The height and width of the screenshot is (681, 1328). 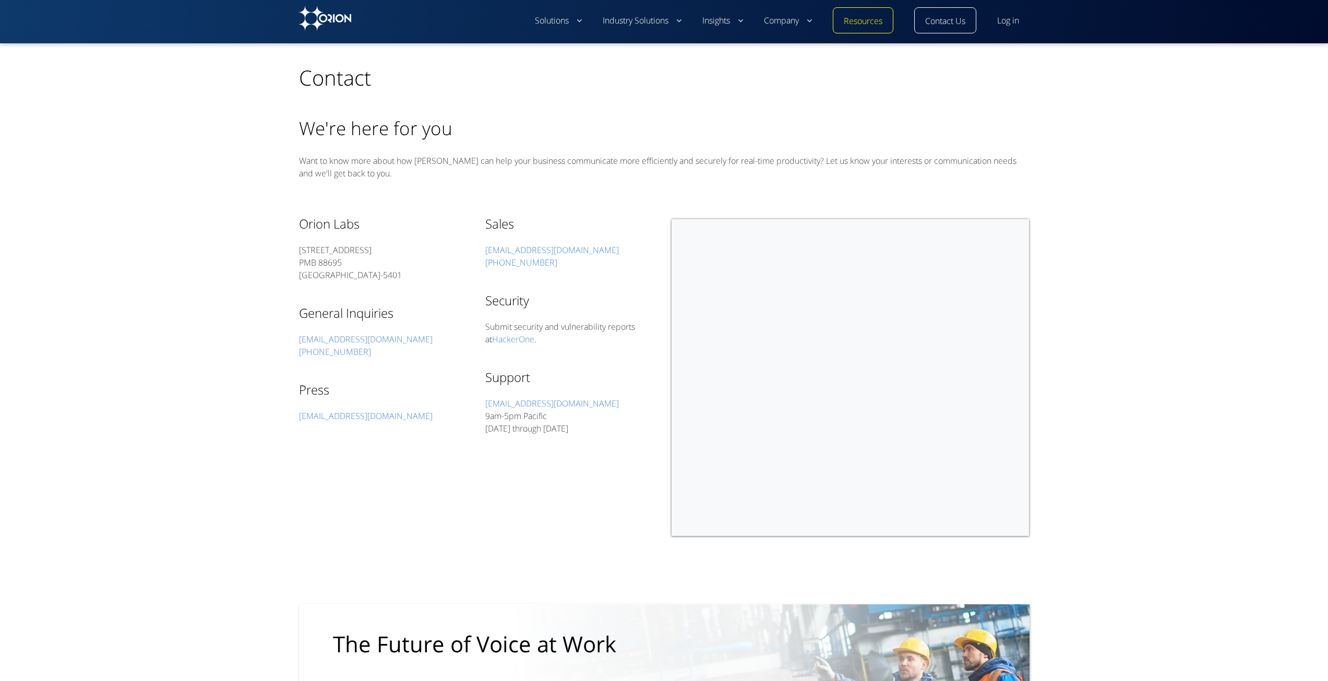 I want to click on a: Solutions, so click(x=558, y=21).